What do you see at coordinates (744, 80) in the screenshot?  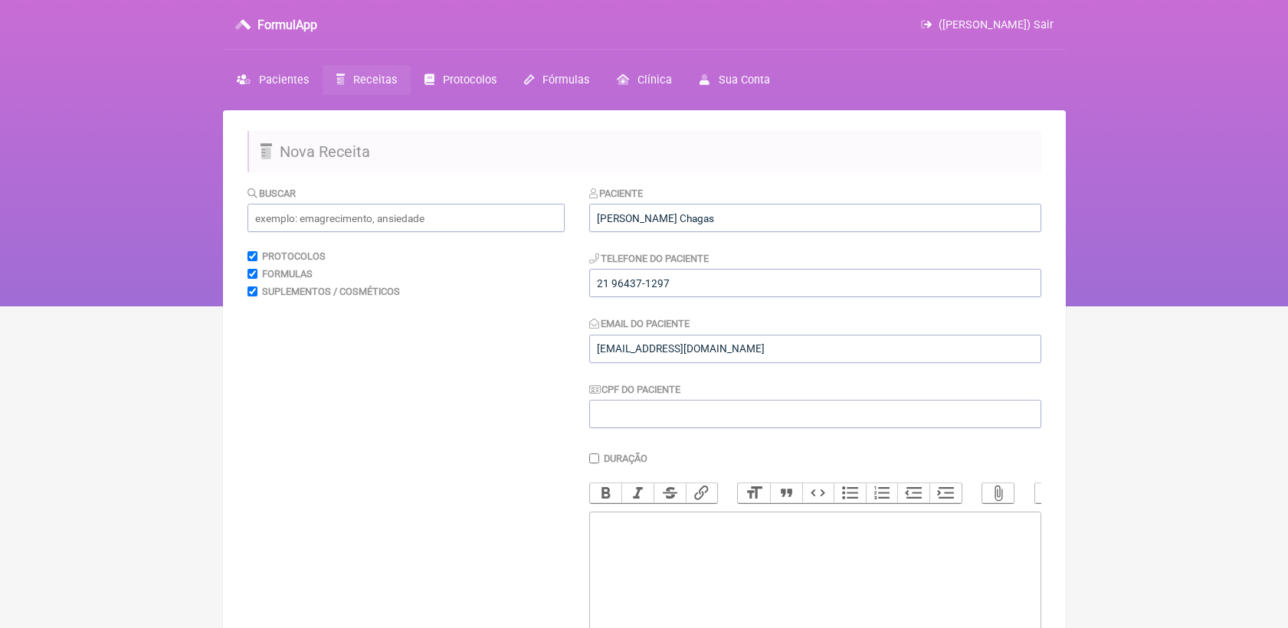 I see `span: Sua Conta` at bounding box center [744, 80].